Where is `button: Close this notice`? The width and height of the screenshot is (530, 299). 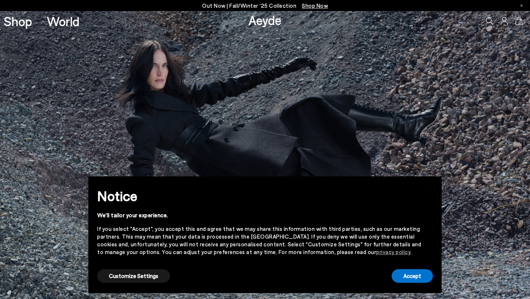
button: Close this notice is located at coordinates (430, 187).